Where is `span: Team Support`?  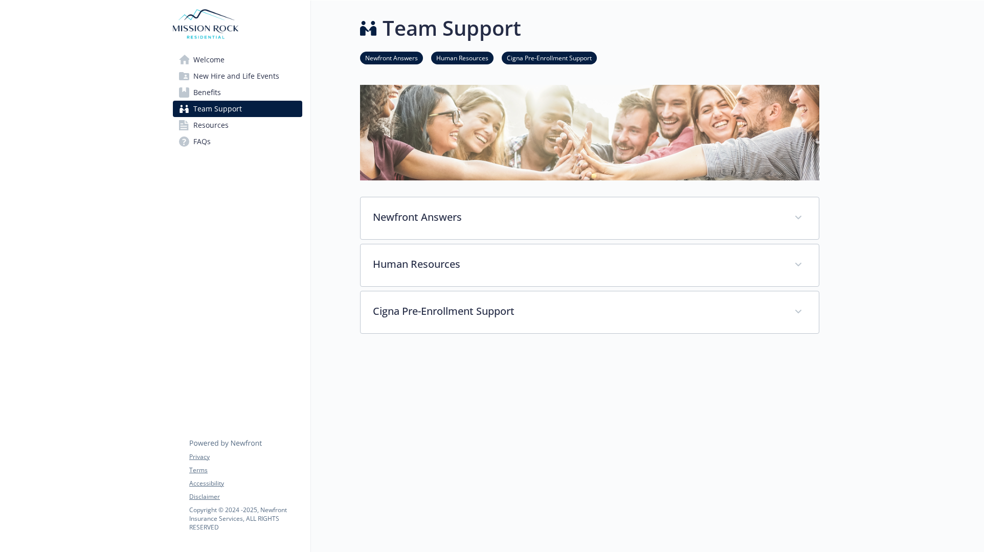
span: Team Support is located at coordinates (217, 109).